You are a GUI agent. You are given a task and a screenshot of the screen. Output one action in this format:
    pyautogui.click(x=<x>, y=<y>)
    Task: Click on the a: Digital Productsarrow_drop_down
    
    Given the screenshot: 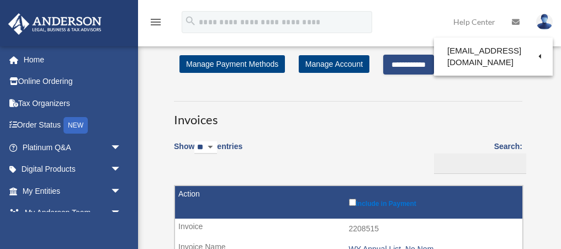 What is the action you would take?
    pyautogui.click(x=73, y=170)
    